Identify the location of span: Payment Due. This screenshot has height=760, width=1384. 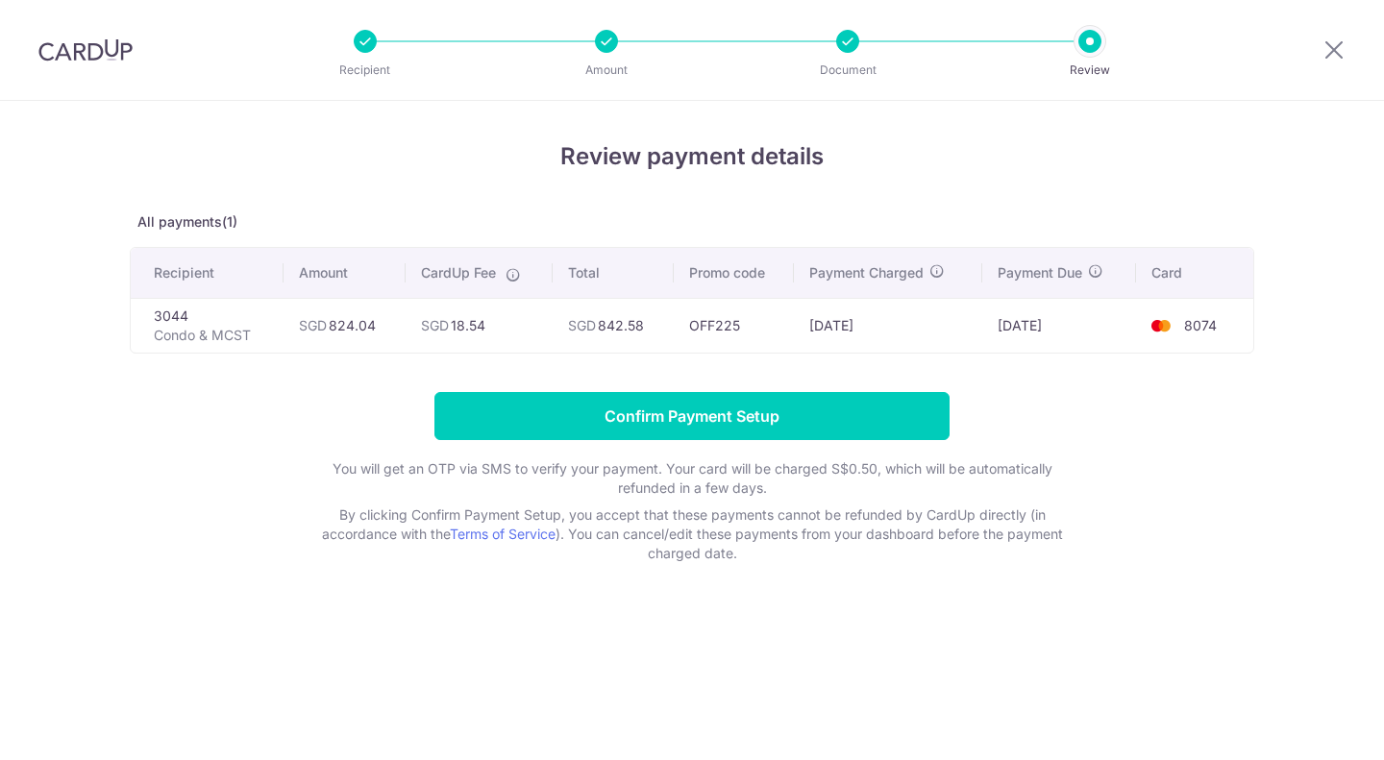
(1040, 273).